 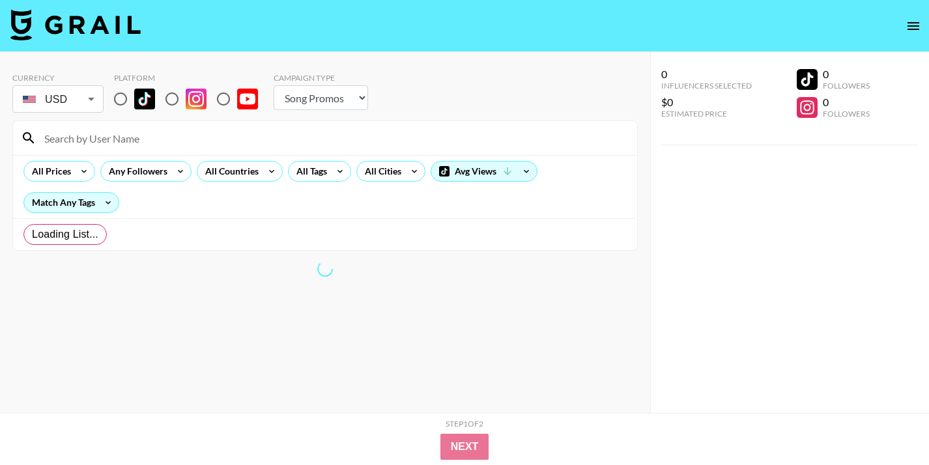 What do you see at coordinates (191, 78) in the screenshot?
I see `div: Platform` at bounding box center [191, 78].